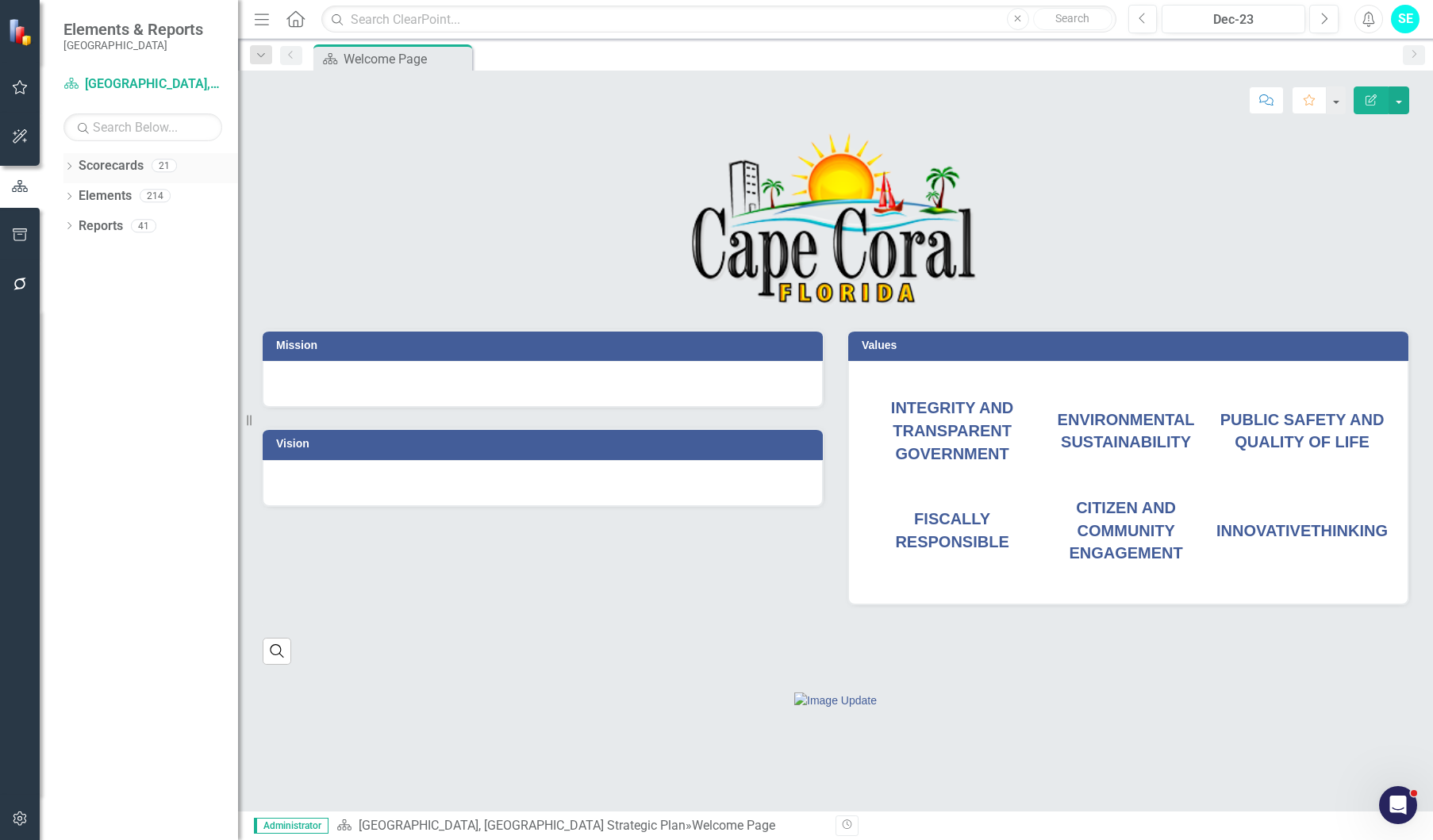 The width and height of the screenshot is (1433, 840). I want to click on div: 41, so click(144, 226).